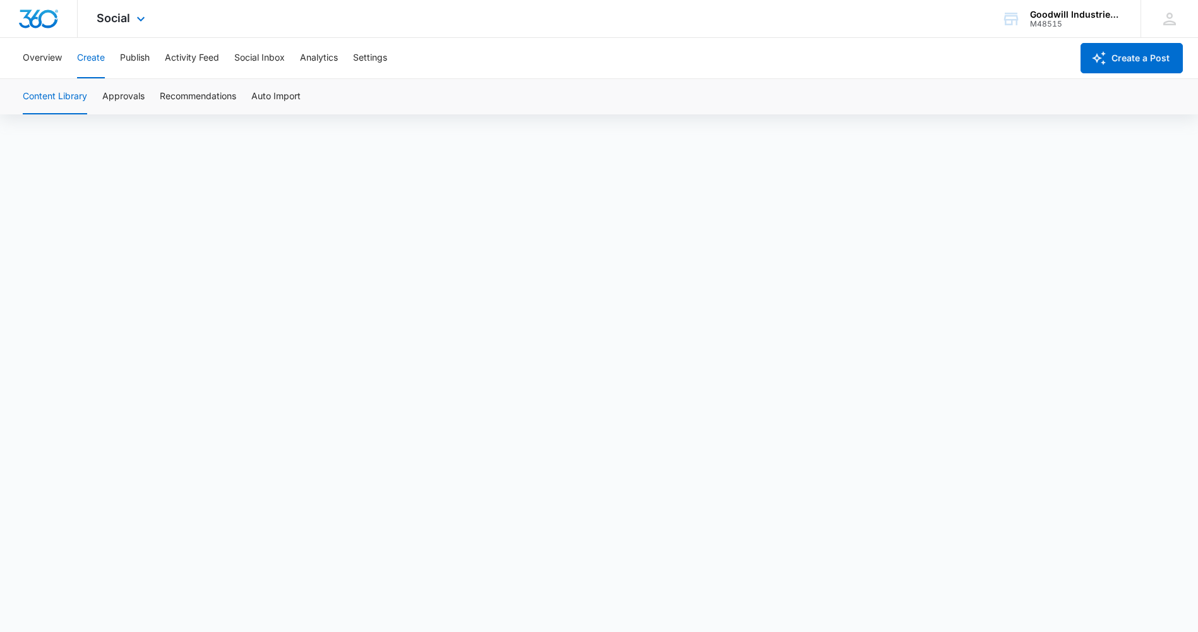 Image resolution: width=1198 pixels, height=632 pixels. I want to click on button: Publish, so click(135, 58).